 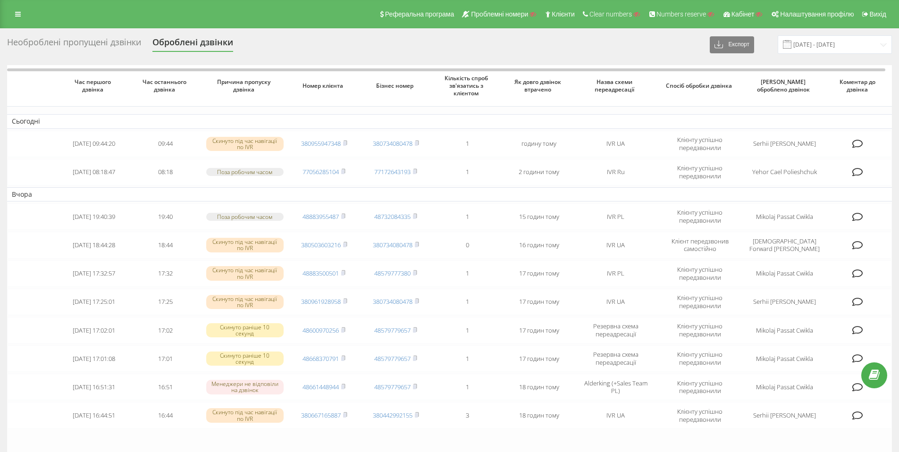 I want to click on span: Проблемні номери, so click(x=499, y=14).